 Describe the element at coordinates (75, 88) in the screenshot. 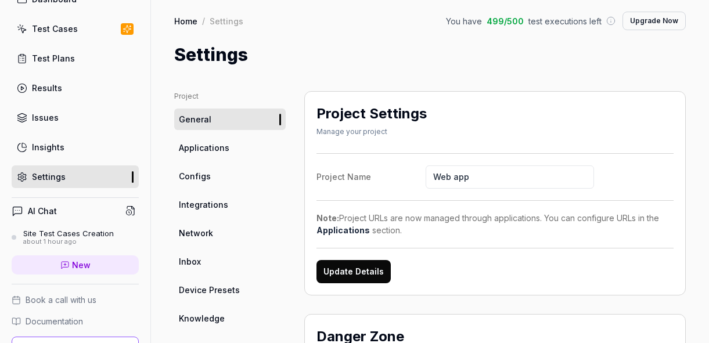

I see `a: Results` at that location.